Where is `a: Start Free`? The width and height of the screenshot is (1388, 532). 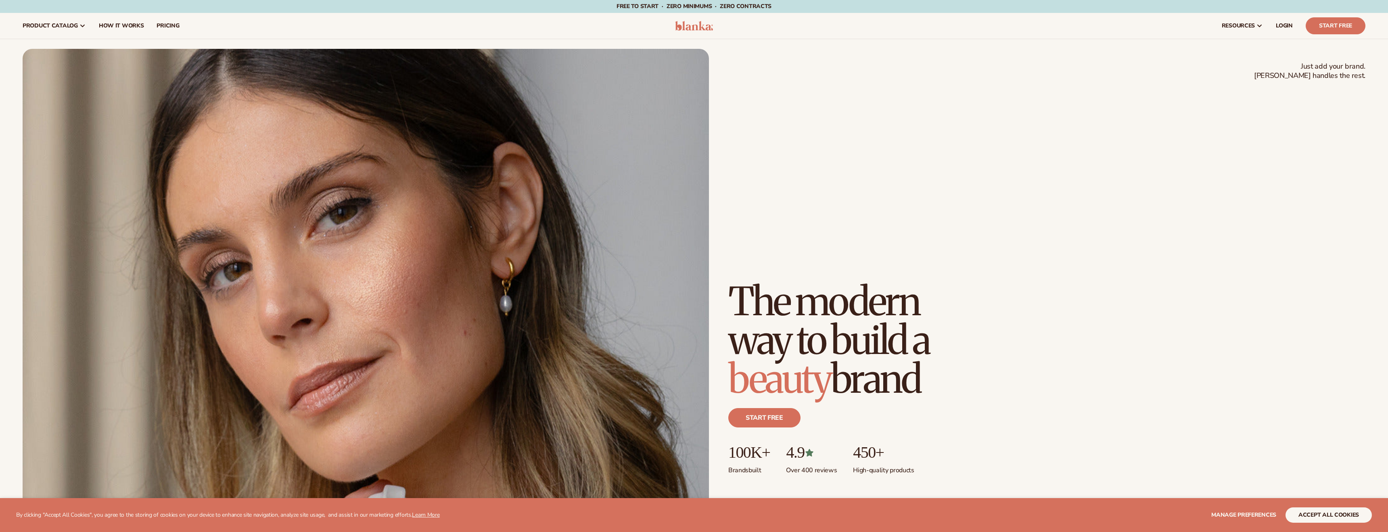
a: Start Free is located at coordinates (1336, 26).